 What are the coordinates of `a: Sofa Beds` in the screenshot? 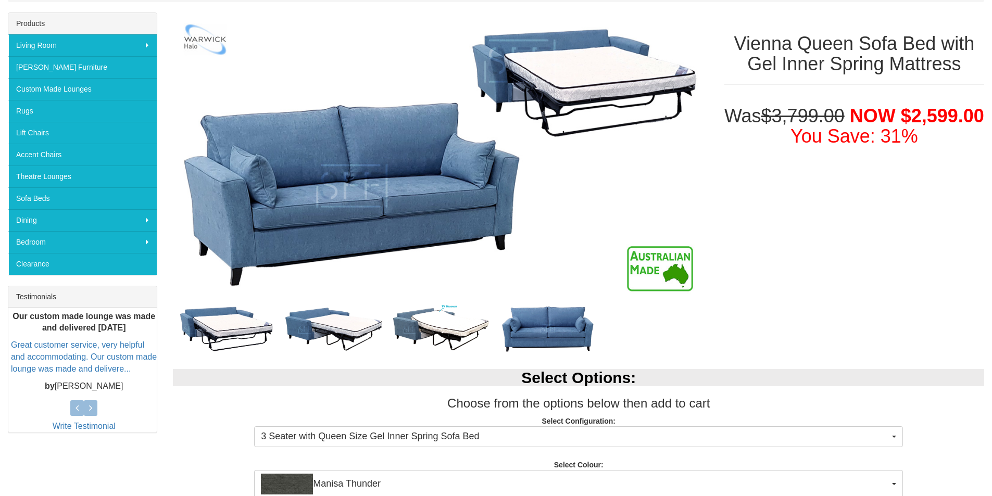 It's located at (82, 198).